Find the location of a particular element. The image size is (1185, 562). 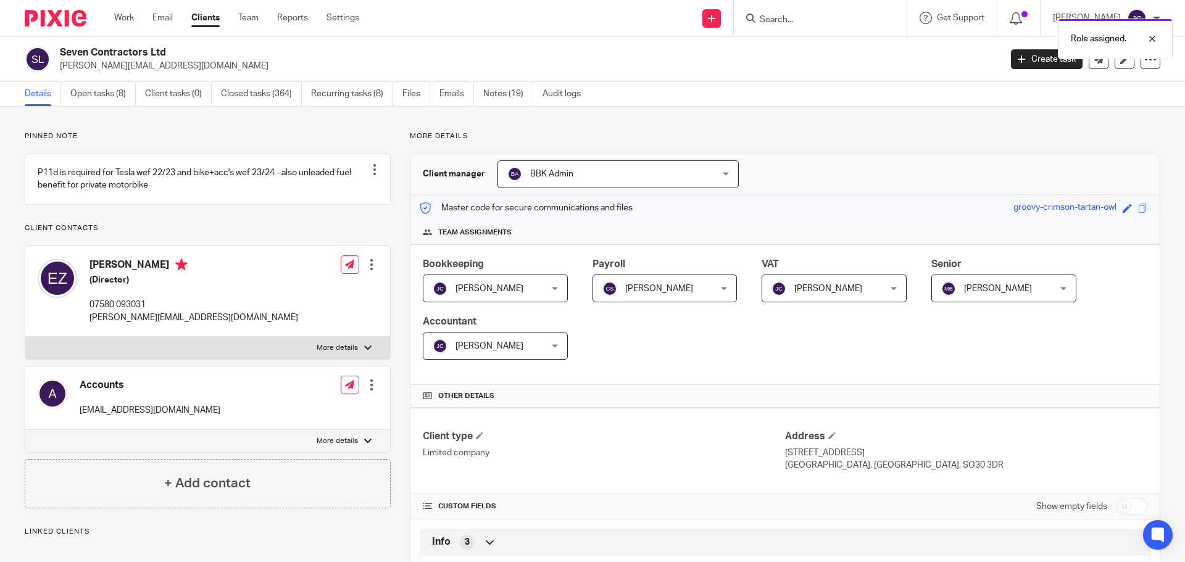

h4: CUSTOM FIELDS is located at coordinates (604, 507).